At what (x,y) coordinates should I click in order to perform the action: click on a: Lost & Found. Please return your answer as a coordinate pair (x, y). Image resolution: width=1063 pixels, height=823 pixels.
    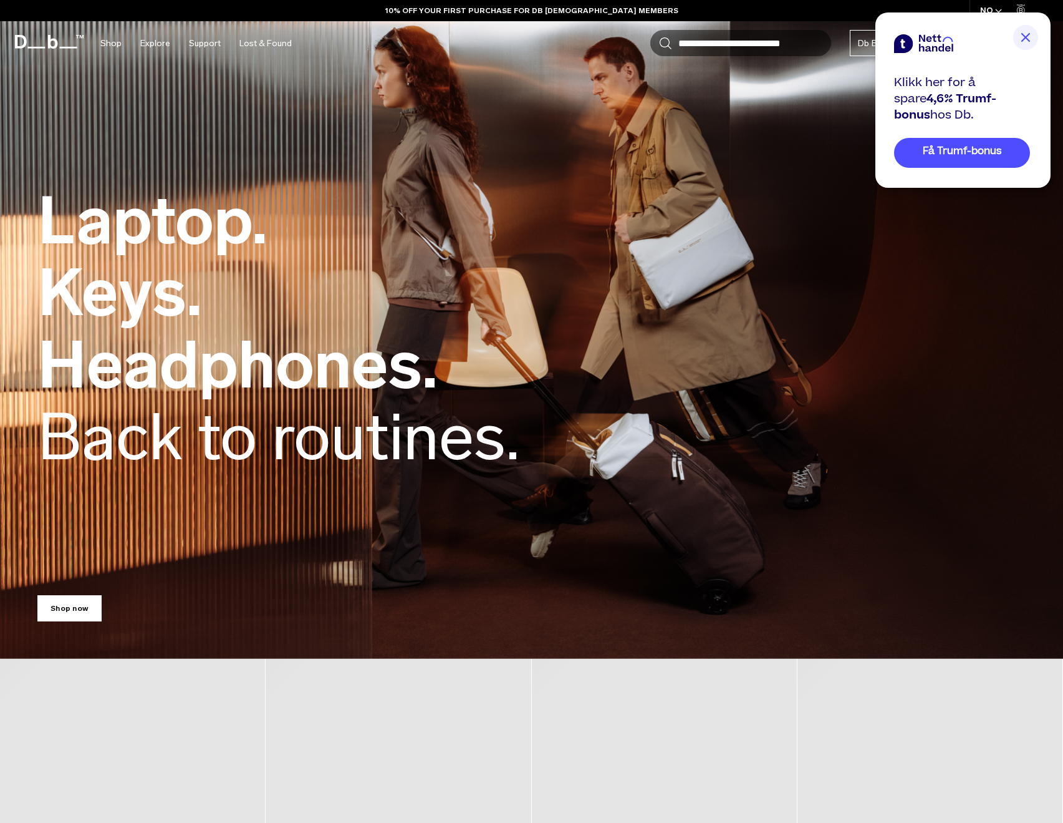
    Looking at the image, I should click on (266, 43).